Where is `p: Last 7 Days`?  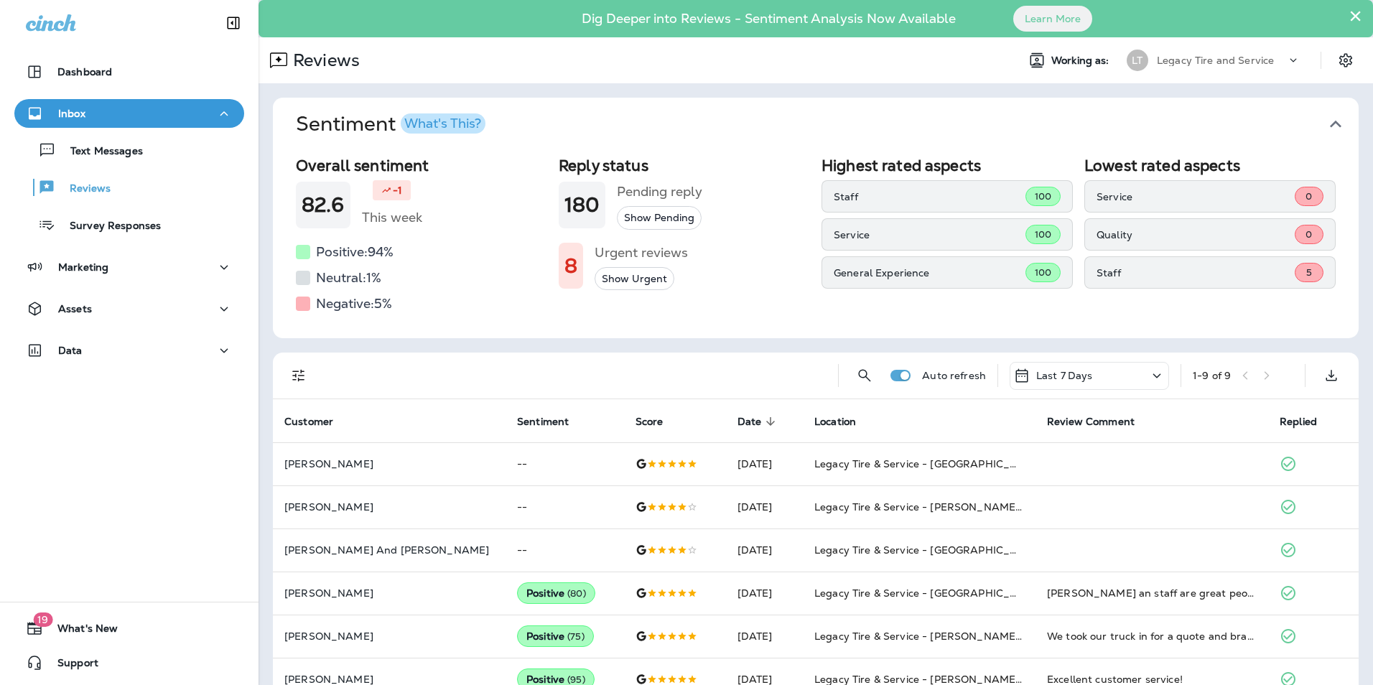
p: Last 7 Days is located at coordinates (1065, 376).